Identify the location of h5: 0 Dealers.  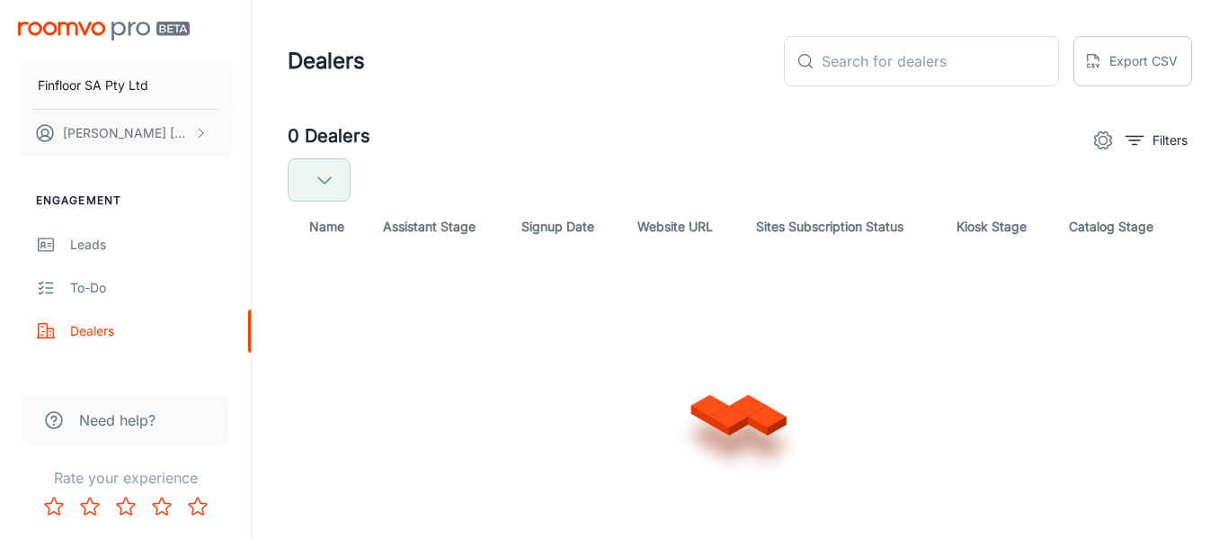
(329, 137).